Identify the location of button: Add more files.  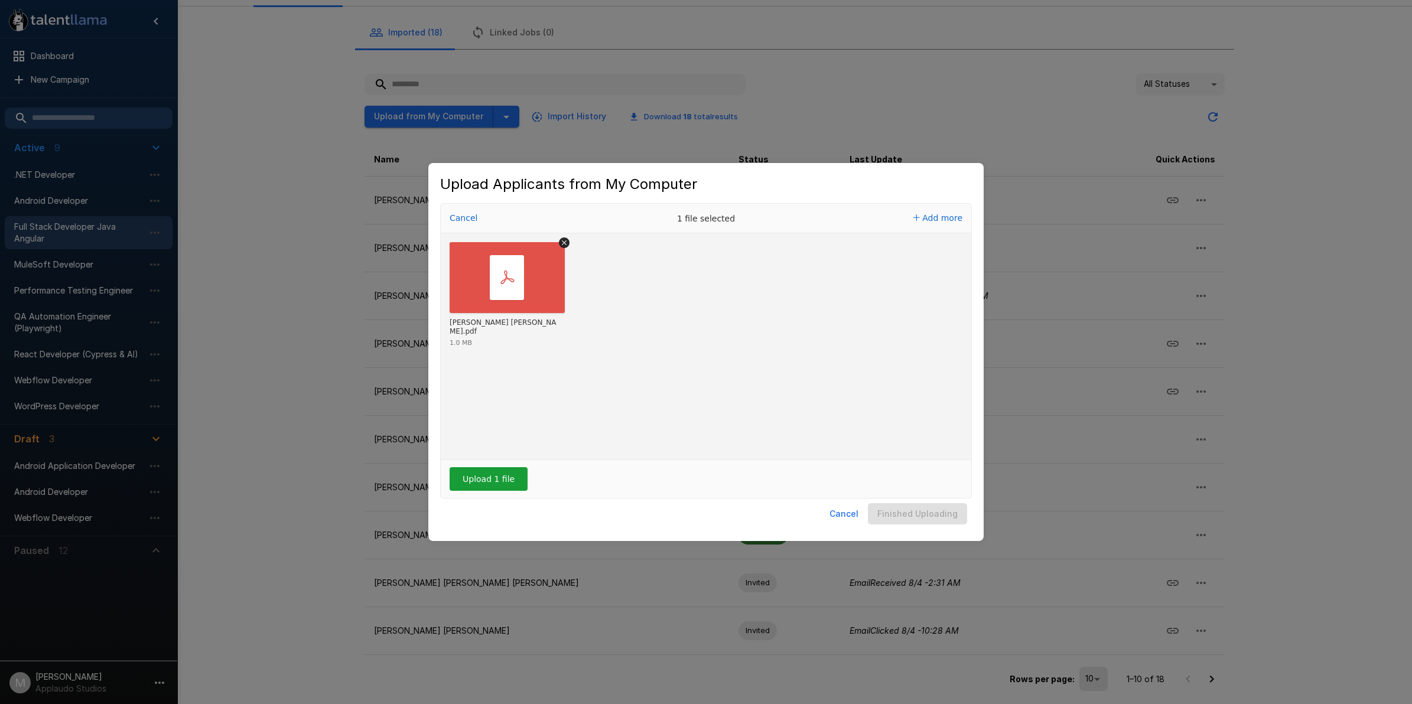
(938, 218).